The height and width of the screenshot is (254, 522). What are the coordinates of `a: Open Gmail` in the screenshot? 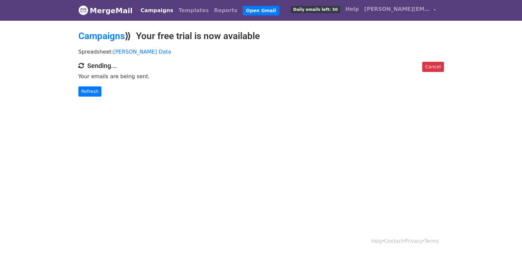 It's located at (261, 11).